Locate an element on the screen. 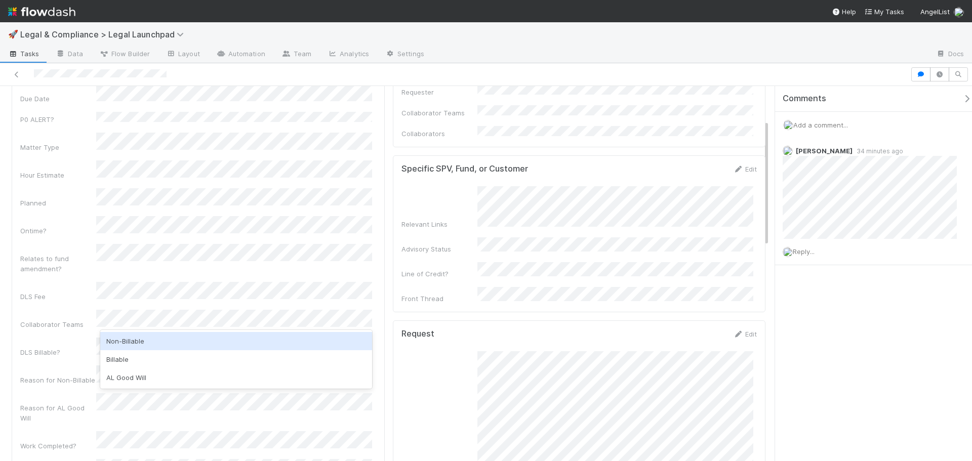 The height and width of the screenshot is (461, 972). a: Docs is located at coordinates (949, 55).